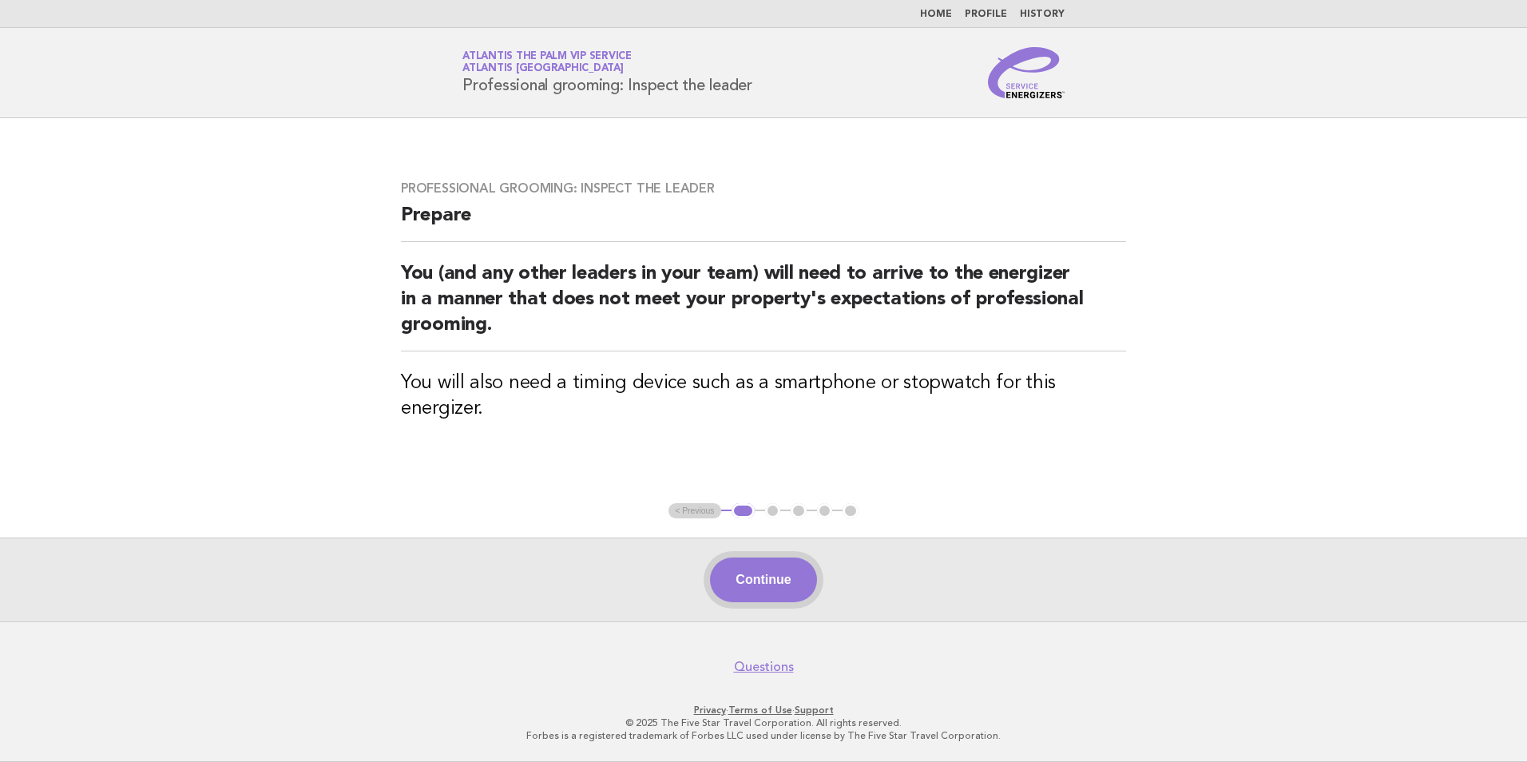 This screenshot has width=1527, height=762. What do you see at coordinates (743, 511) in the screenshot?
I see `button: 1` at bounding box center [743, 511].